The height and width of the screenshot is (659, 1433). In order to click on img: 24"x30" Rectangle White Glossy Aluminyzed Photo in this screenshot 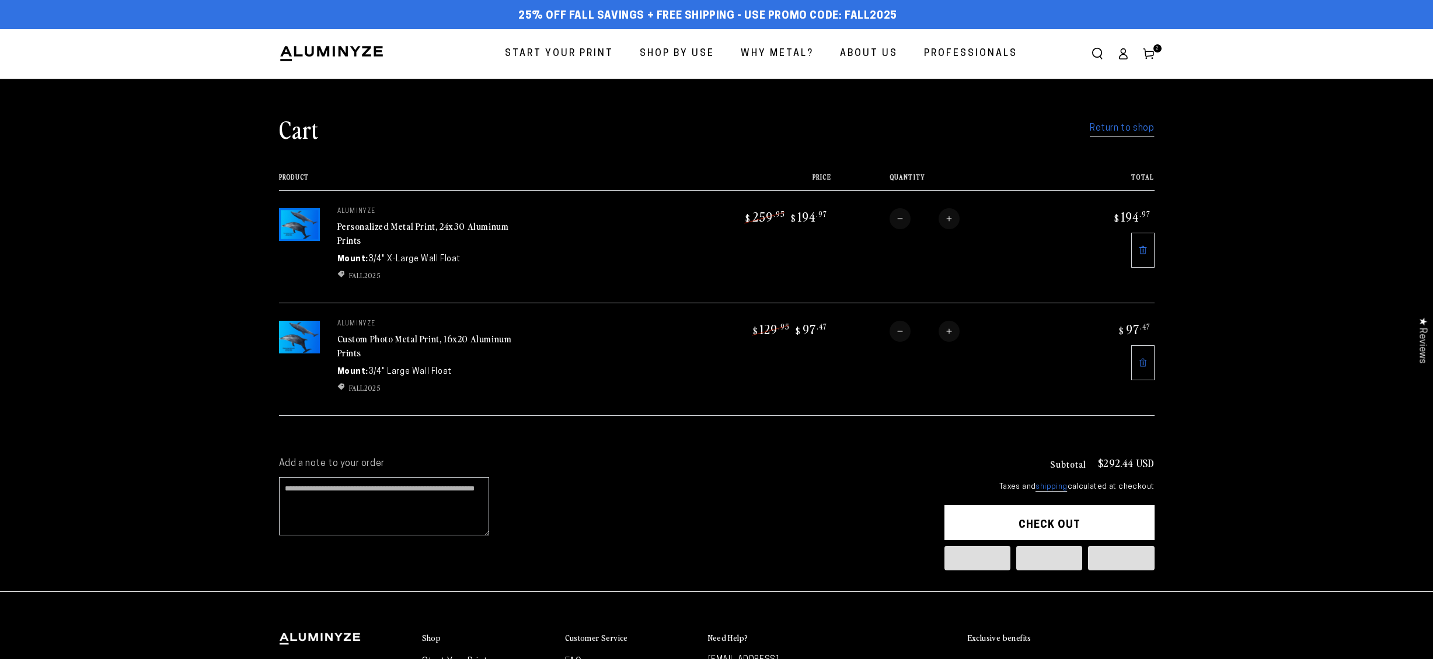, I will do `click(299, 225)`.